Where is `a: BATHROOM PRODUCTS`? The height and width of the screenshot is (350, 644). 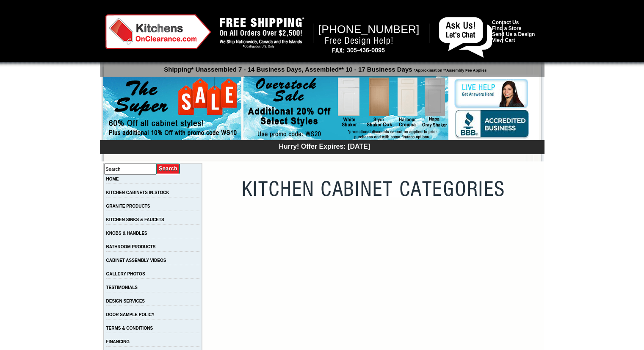 a: BATHROOM PRODUCTS is located at coordinates (131, 246).